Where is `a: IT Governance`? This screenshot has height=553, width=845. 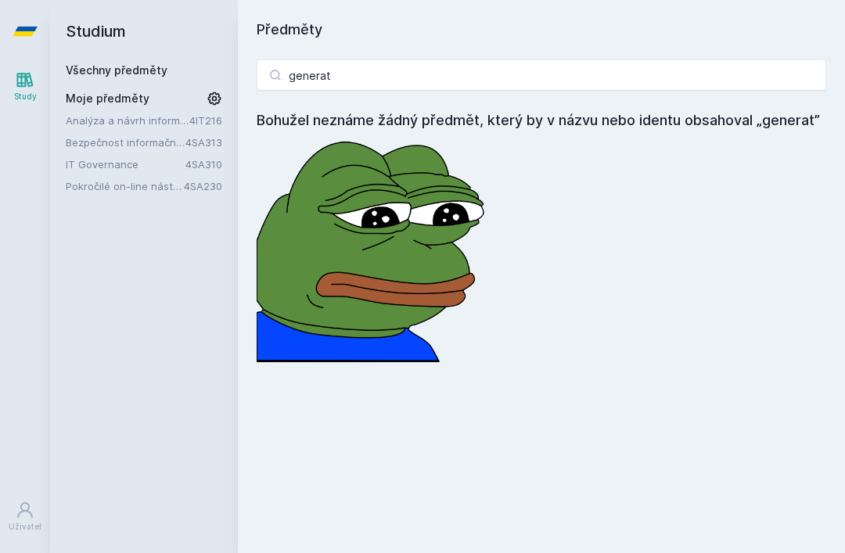
a: IT Governance is located at coordinates (125, 164).